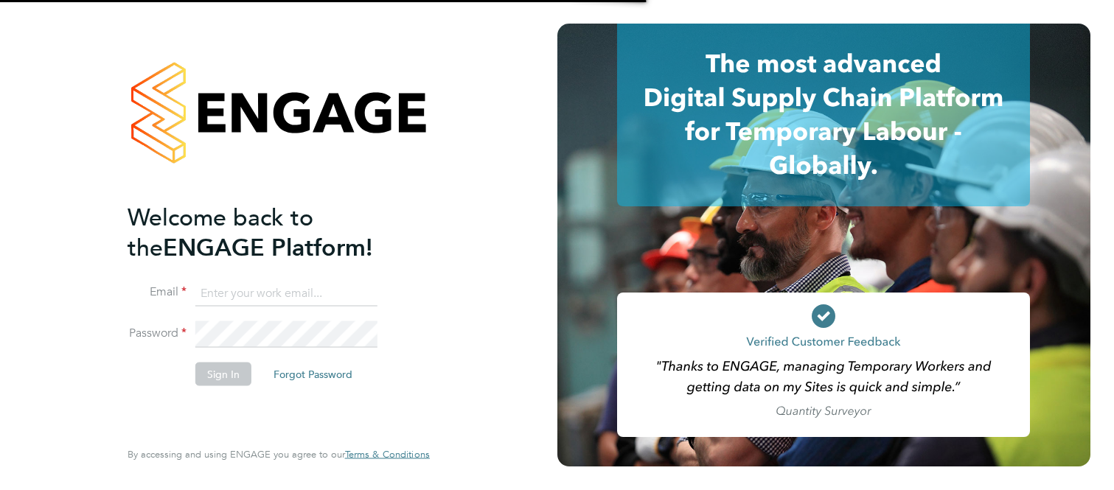  Describe the element at coordinates (313, 375) in the screenshot. I see `button: Forgot Password` at that location.